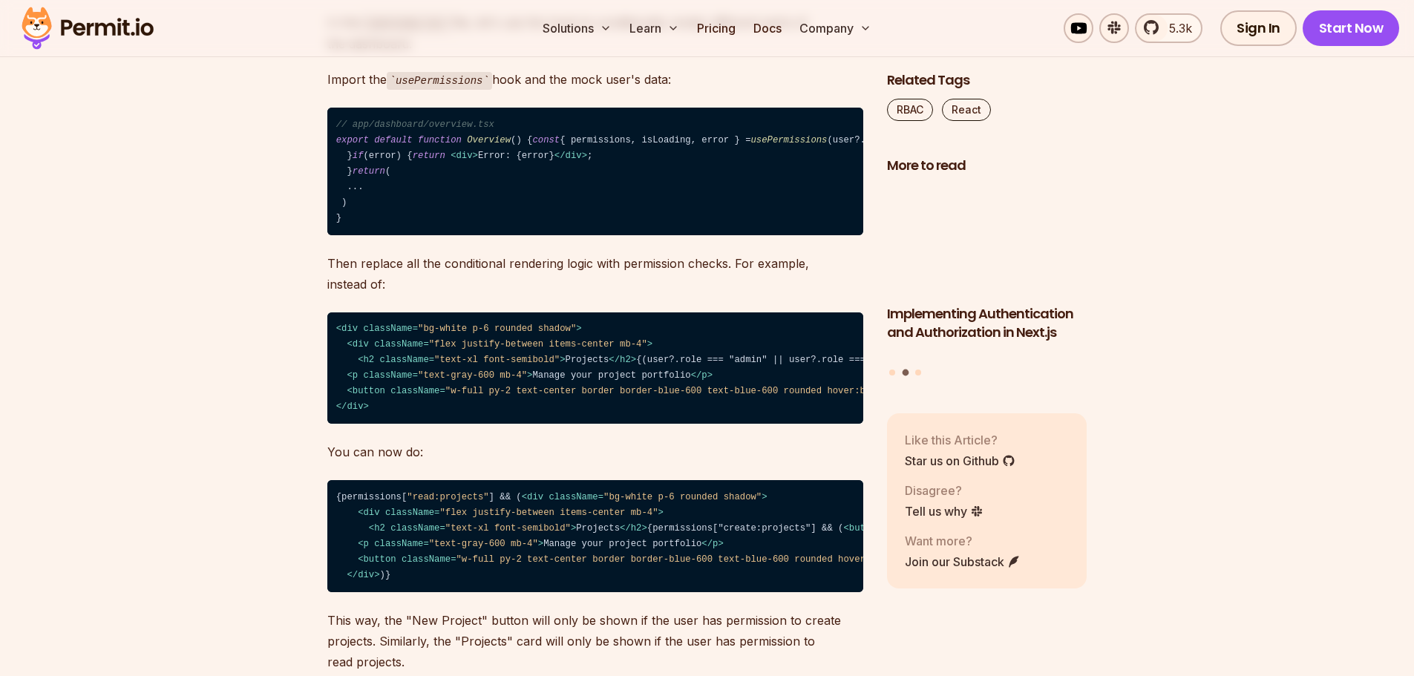 The width and height of the screenshot is (1414, 676). Describe the element at coordinates (910, 110) in the screenshot. I see `a: RBAC` at that location.